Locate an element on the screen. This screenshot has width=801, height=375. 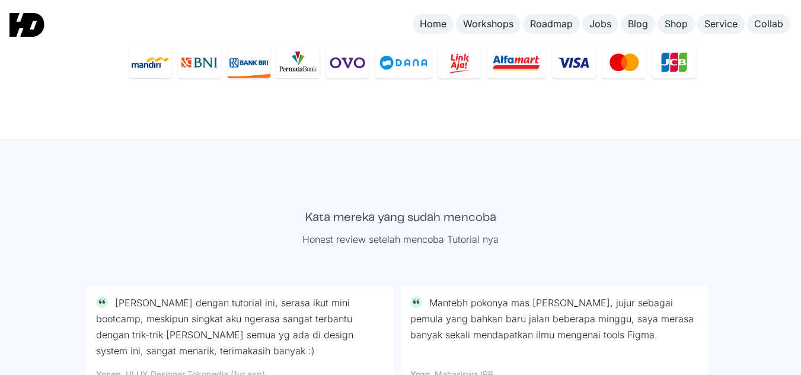
a: Blog is located at coordinates (638, 24).